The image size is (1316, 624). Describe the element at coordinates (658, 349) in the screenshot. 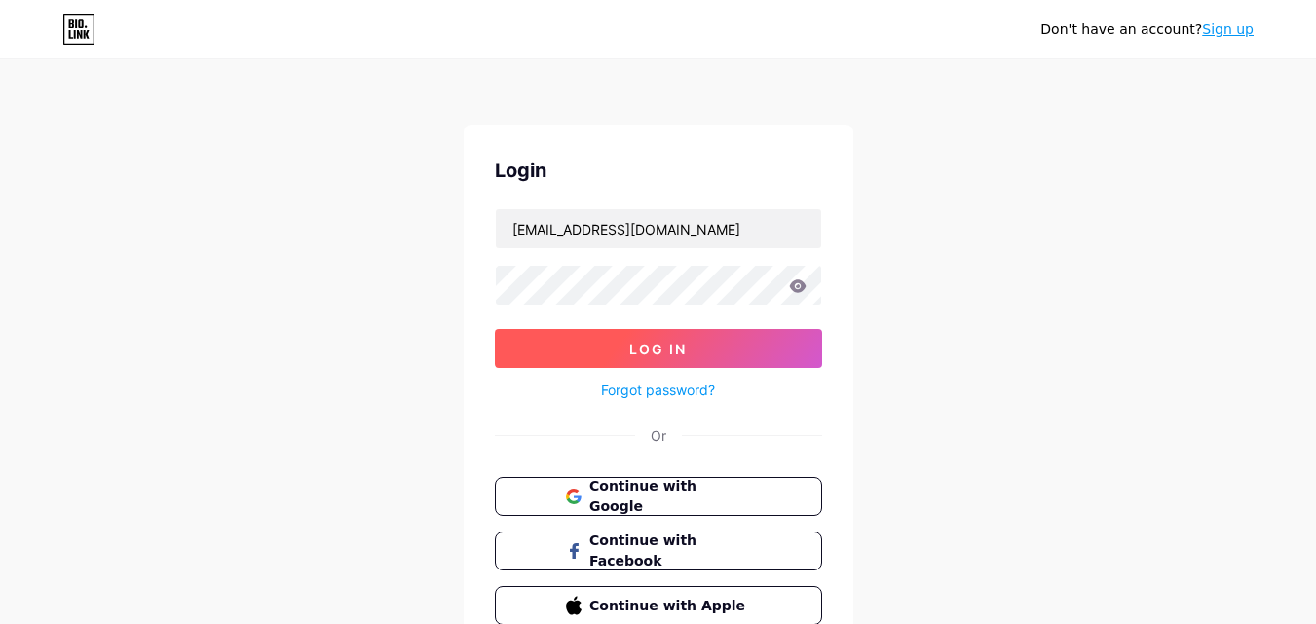

I see `button: Log In` at that location.